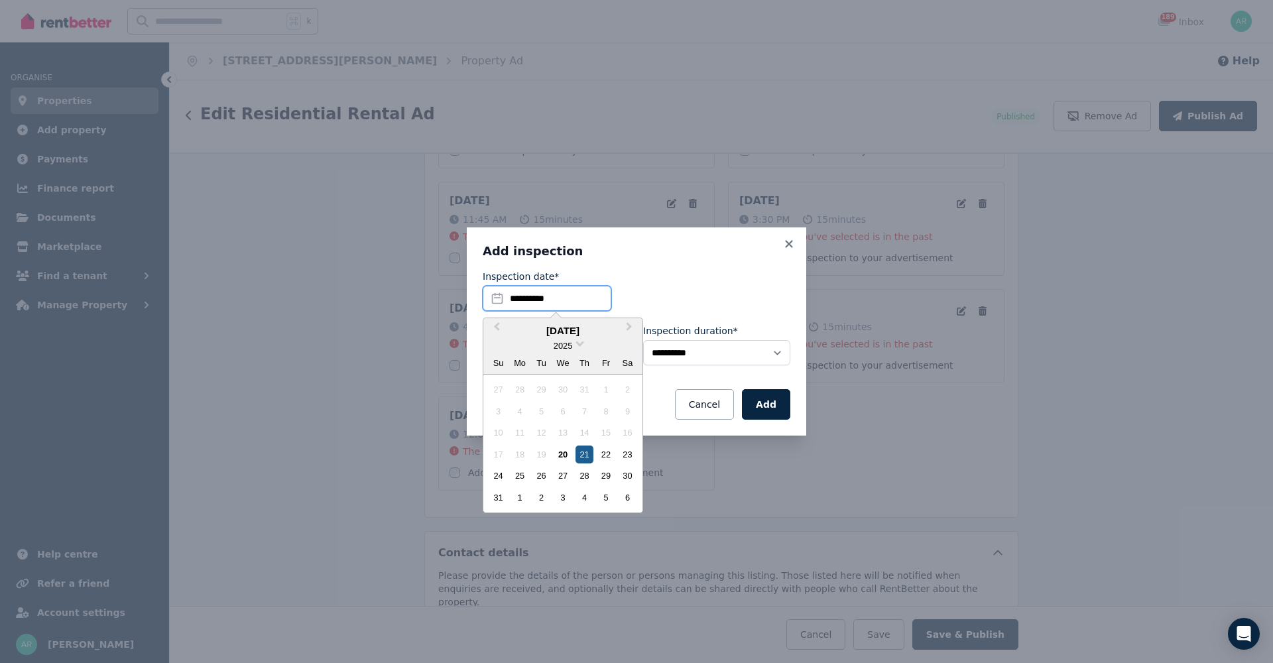 This screenshot has width=1273, height=663. I want to click on div: Choose Monday, September 1st, 2025, so click(520, 497).